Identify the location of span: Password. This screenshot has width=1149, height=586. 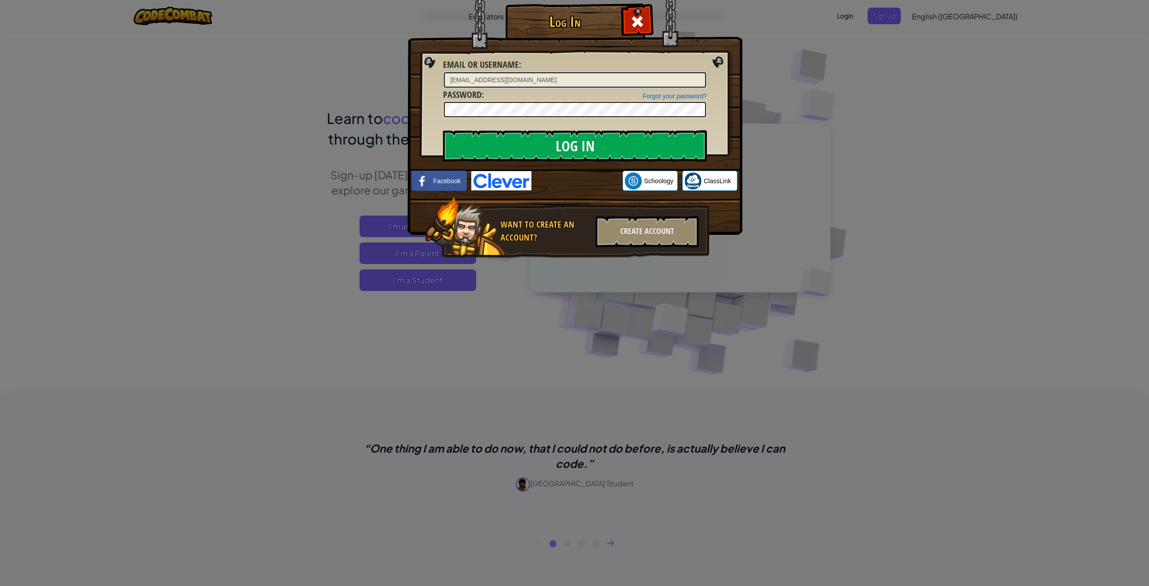
(462, 94).